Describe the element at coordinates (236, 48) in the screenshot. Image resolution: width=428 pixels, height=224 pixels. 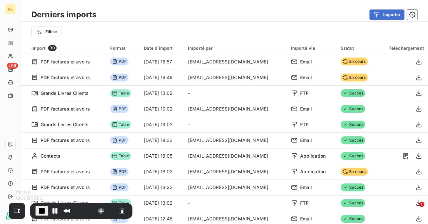
I see `div: Importé par` at that location.